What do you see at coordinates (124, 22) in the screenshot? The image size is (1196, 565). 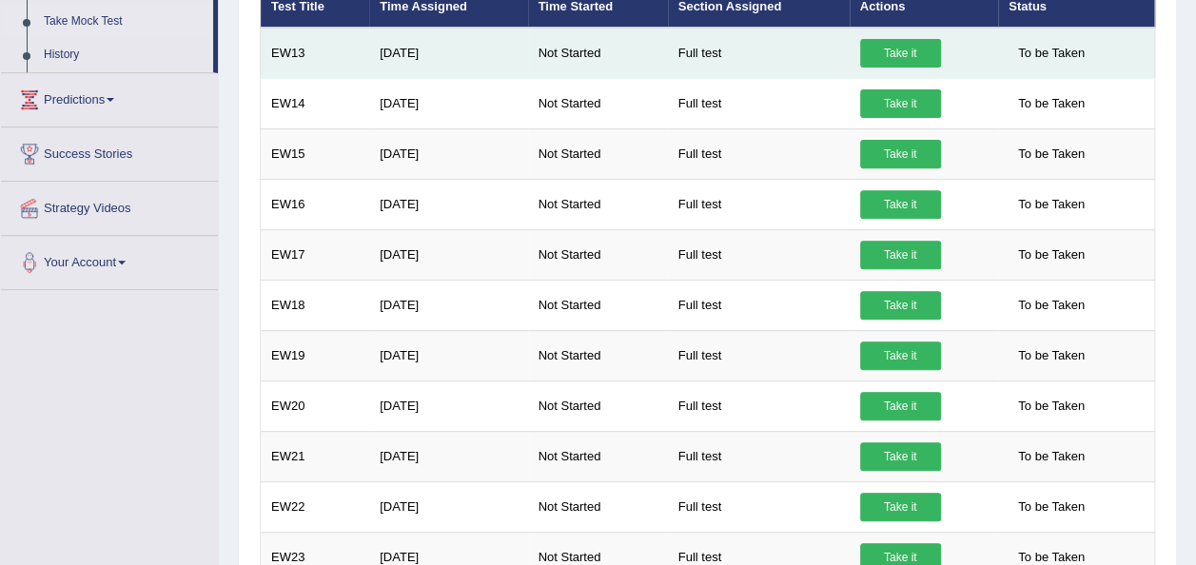 I see `a: Take Mock Test` at bounding box center [124, 22].